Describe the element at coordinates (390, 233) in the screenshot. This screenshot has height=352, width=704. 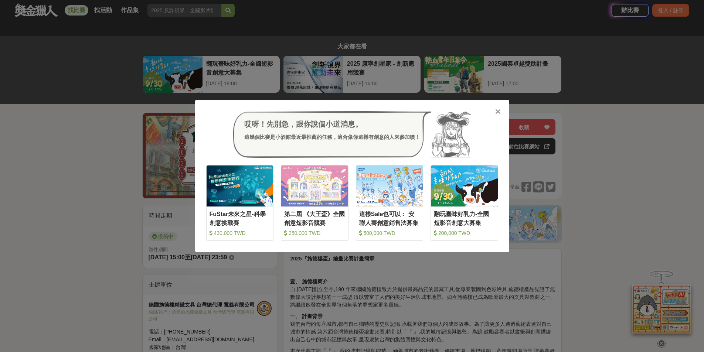
I see `div: 500,000 TWD` at that location.